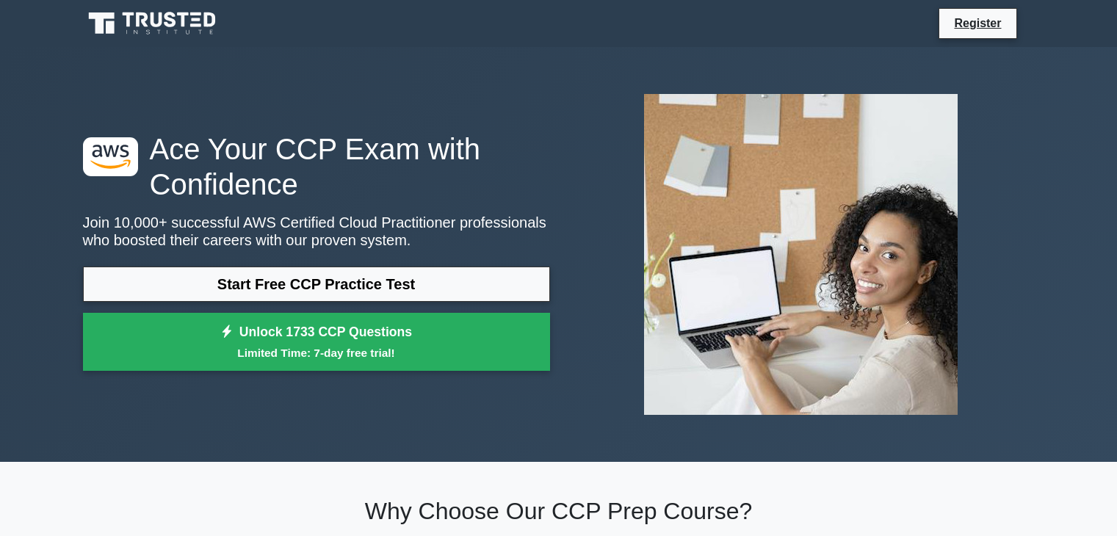  I want to click on p: Join 10,000+ successful AWS Certified Cloud Practitioner professionals who boosted their careers ..., so click(317, 231).